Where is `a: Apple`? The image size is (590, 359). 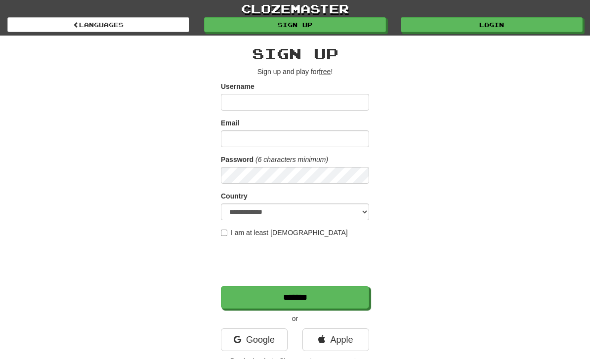
a: Apple is located at coordinates (335, 340).